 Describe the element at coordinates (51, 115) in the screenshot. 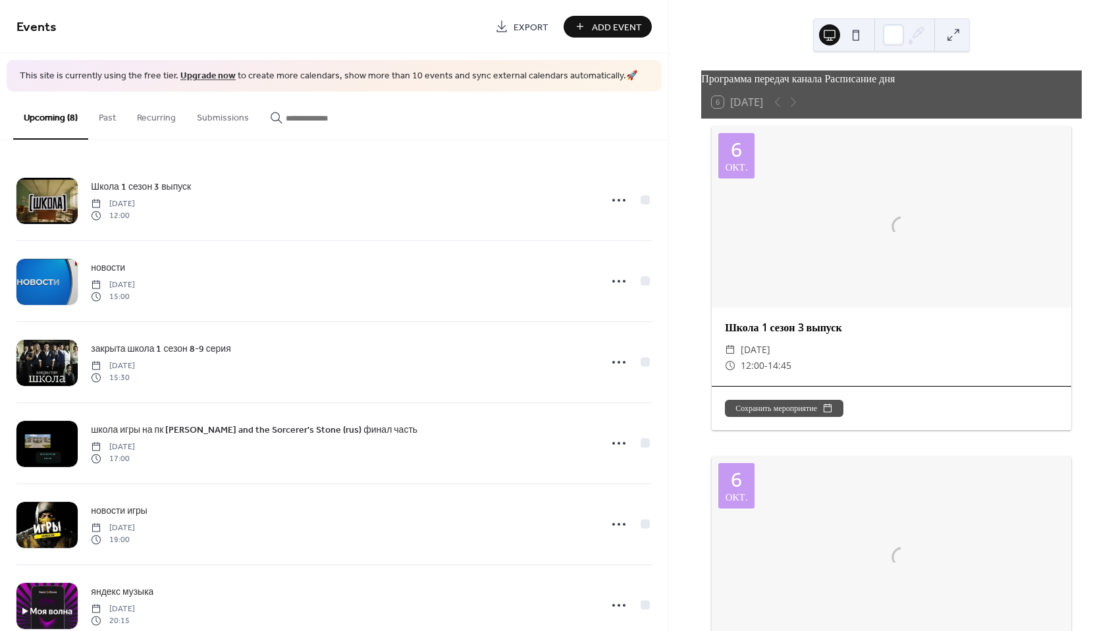

I see `button: Upcoming (8)` at that location.